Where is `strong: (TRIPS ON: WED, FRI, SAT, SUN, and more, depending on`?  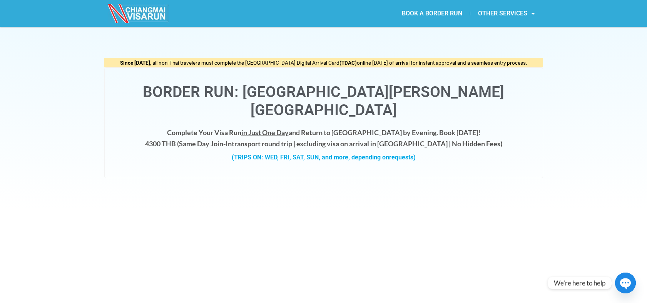
strong: (TRIPS ON: WED, FRI, SAT, SUN, and more, depending on is located at coordinates (324, 157).